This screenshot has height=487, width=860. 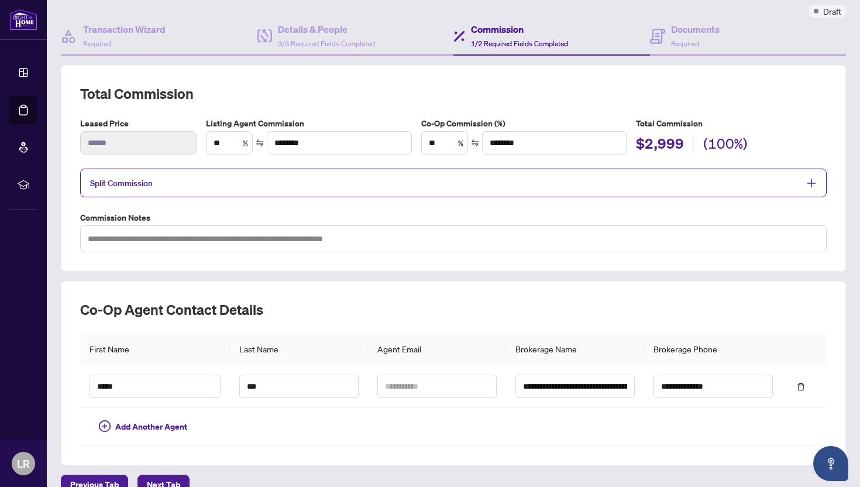 What do you see at coordinates (453, 309) in the screenshot?
I see `h2: Co-op Agent Contact Details` at bounding box center [453, 309].